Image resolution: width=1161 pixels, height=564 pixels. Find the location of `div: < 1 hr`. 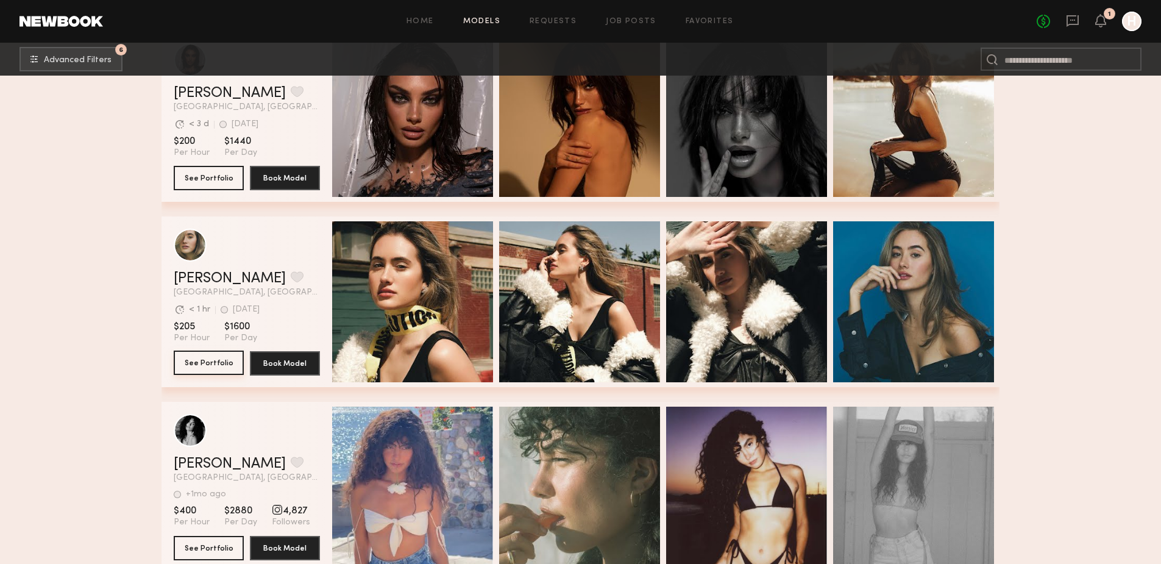

div: < 1 hr is located at coordinates (199, 310).